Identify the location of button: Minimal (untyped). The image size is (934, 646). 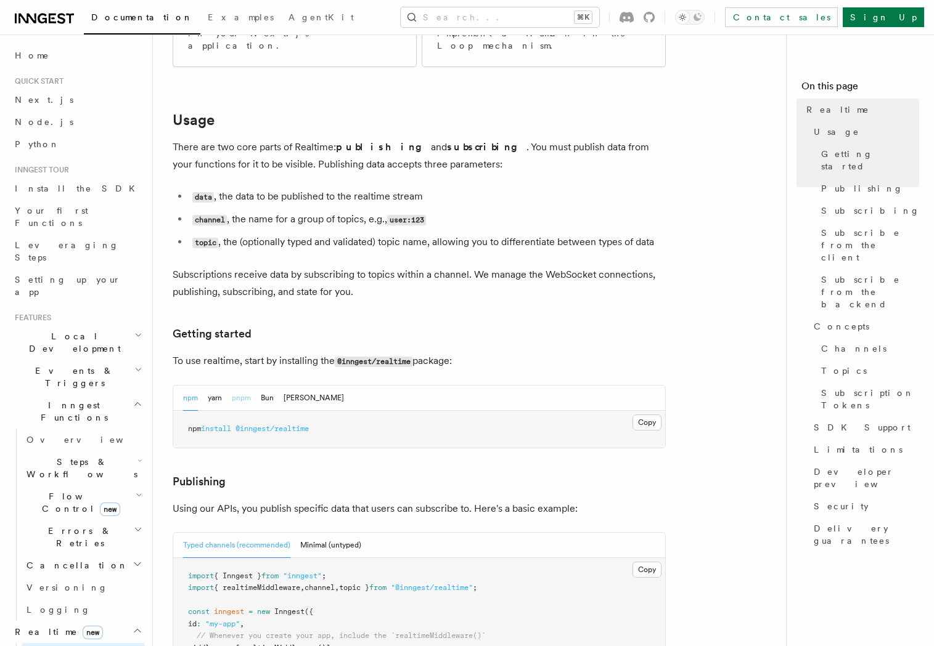
(330, 545).